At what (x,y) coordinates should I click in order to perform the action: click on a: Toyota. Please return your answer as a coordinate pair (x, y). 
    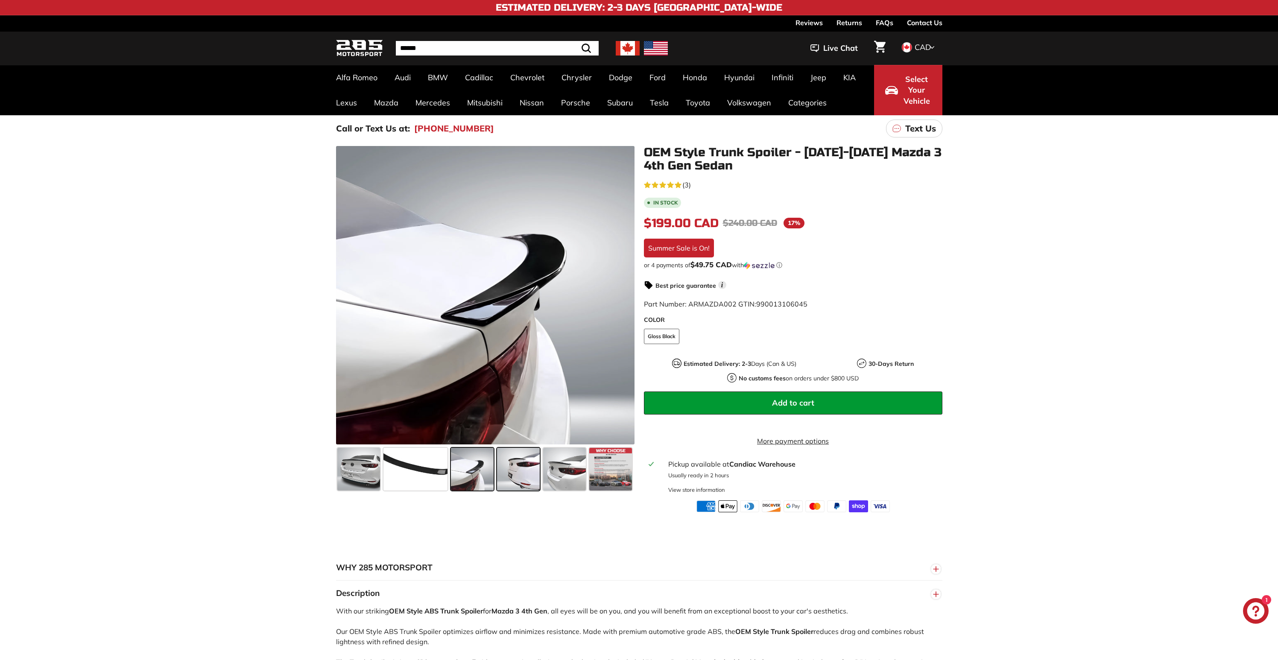
    Looking at the image, I should click on (698, 102).